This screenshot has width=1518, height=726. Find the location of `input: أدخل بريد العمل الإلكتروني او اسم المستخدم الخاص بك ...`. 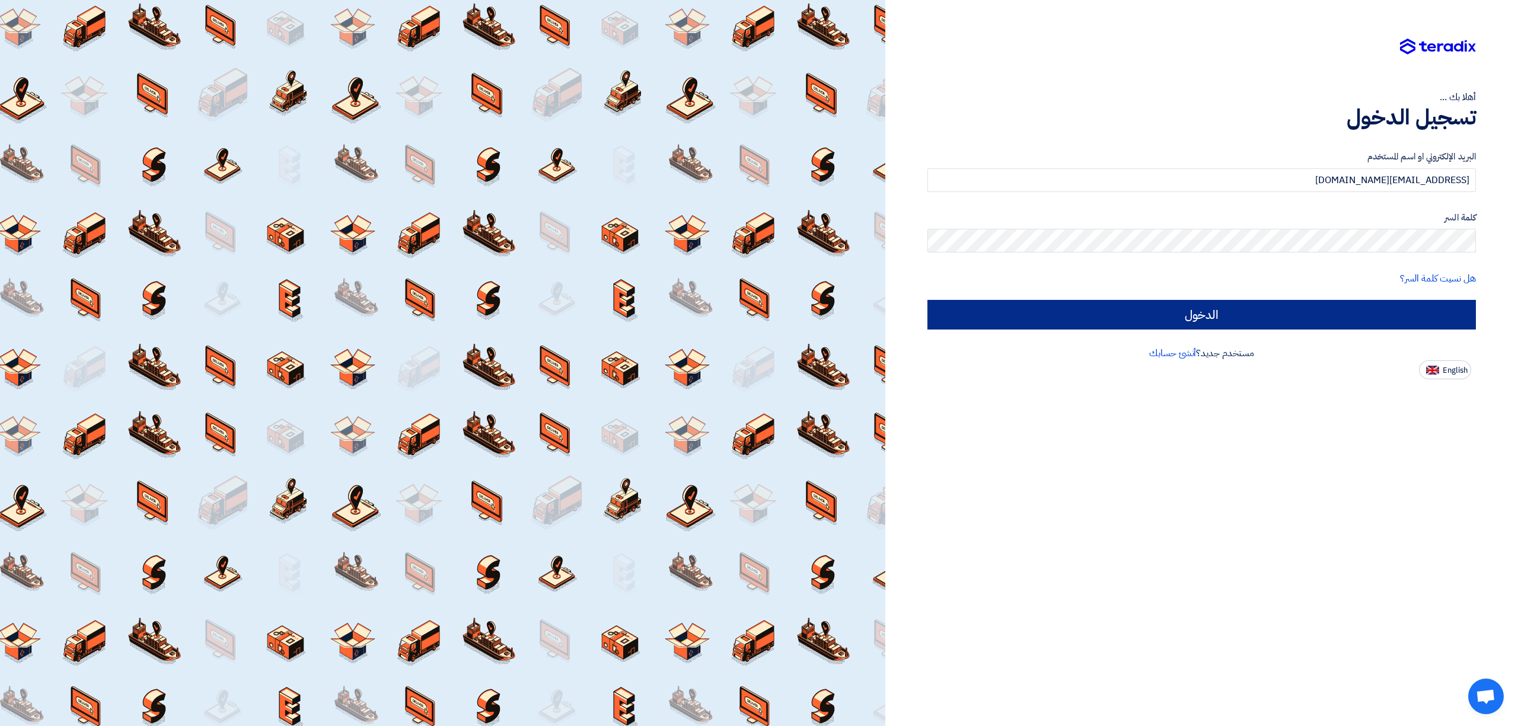

input: أدخل بريد العمل الإلكتروني او اسم المستخدم الخاص بك ... is located at coordinates (1201, 180).